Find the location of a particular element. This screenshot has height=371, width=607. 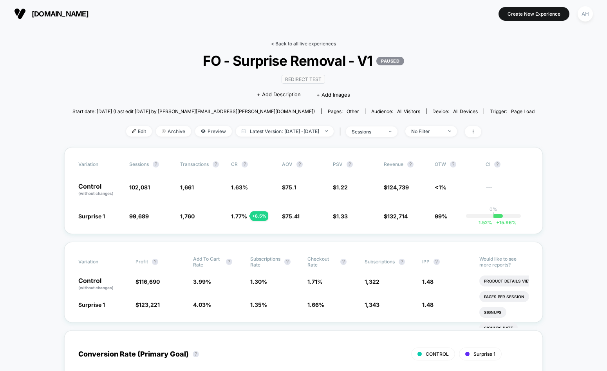

span: CONTROL is located at coordinates (437, 354).